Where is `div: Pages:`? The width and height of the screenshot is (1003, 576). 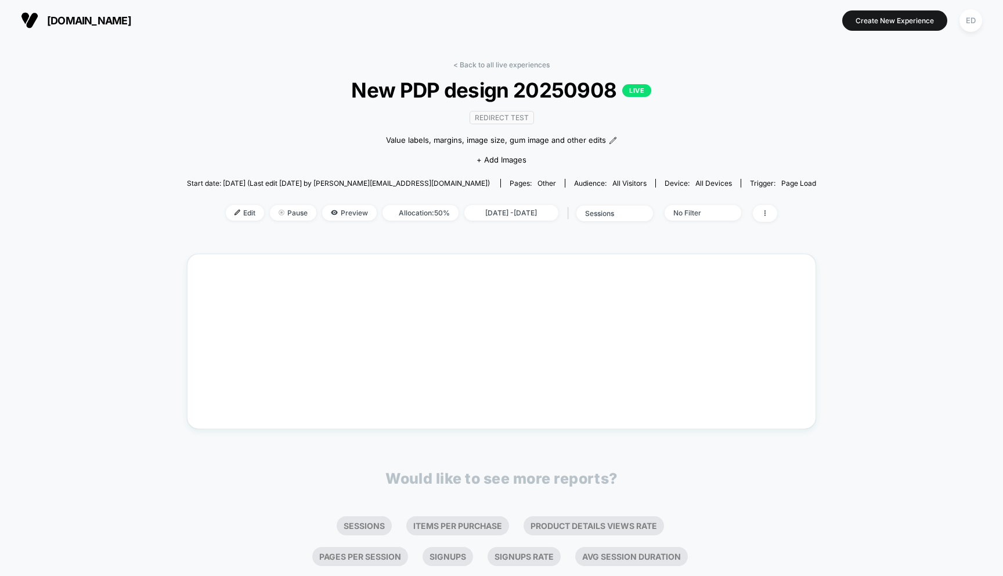
div: Pages: is located at coordinates (533, 183).